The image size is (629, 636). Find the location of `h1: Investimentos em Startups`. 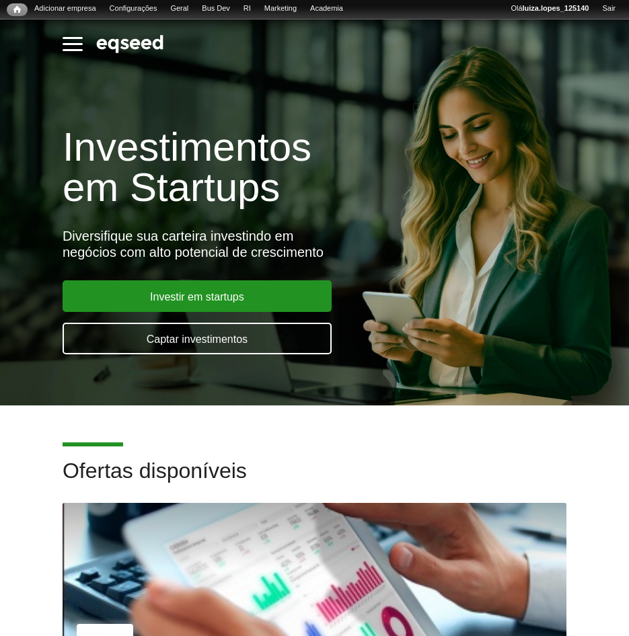

h1: Investimentos em Startups is located at coordinates (314, 167).